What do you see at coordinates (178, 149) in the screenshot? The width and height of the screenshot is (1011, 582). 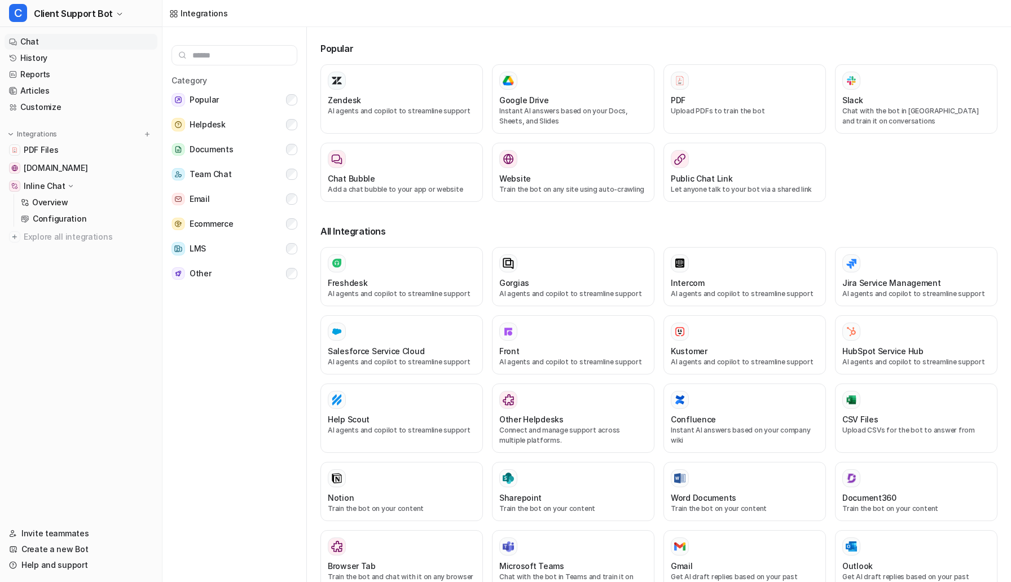 I see `img: Documents` at bounding box center [178, 149].